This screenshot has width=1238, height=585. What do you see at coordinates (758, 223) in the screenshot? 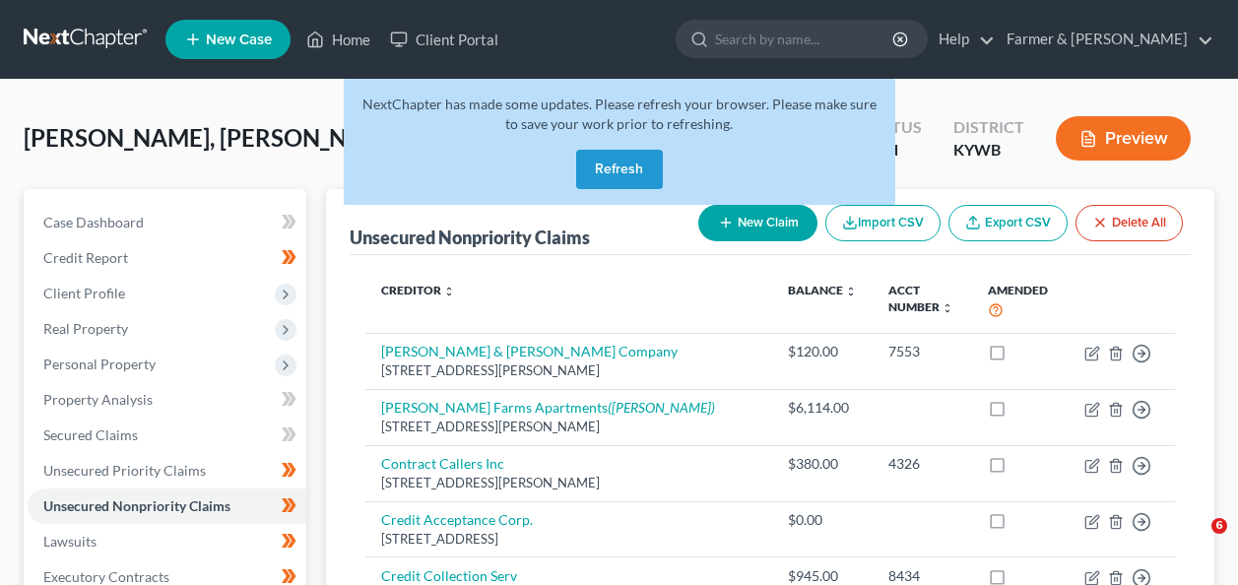
I see `button: New Claim` at bounding box center [758, 223].